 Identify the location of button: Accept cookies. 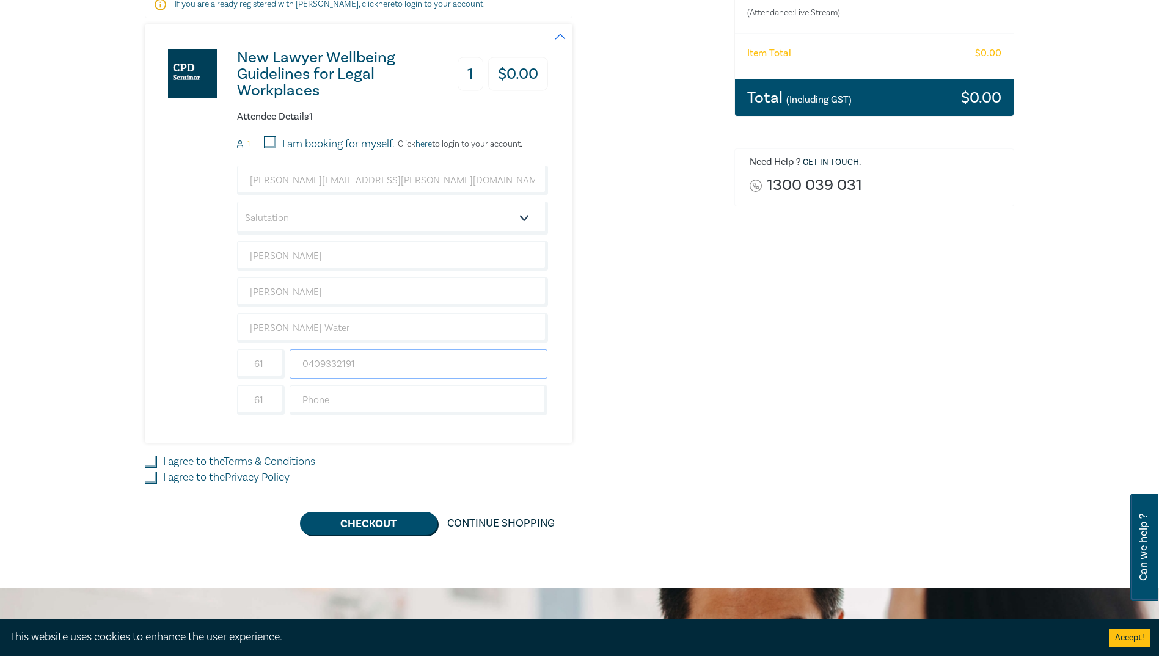
(1129, 638).